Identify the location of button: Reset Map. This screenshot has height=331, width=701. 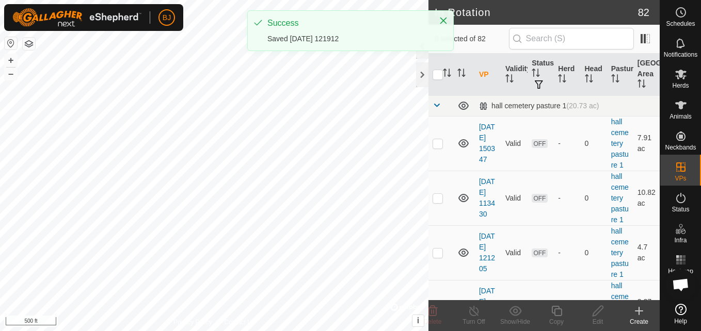
(11, 43).